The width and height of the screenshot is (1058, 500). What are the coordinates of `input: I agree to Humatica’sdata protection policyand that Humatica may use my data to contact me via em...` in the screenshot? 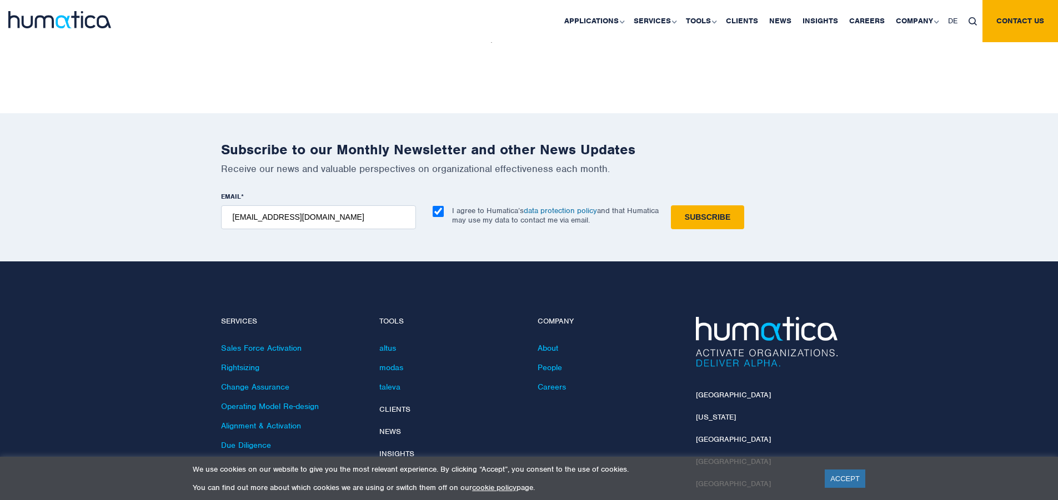 It's located at (438, 212).